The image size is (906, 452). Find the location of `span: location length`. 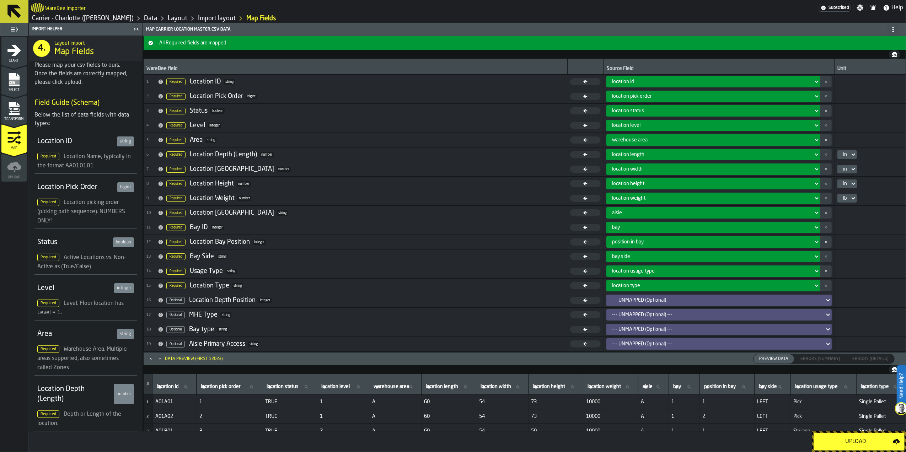

span: location length is located at coordinates (628, 155).